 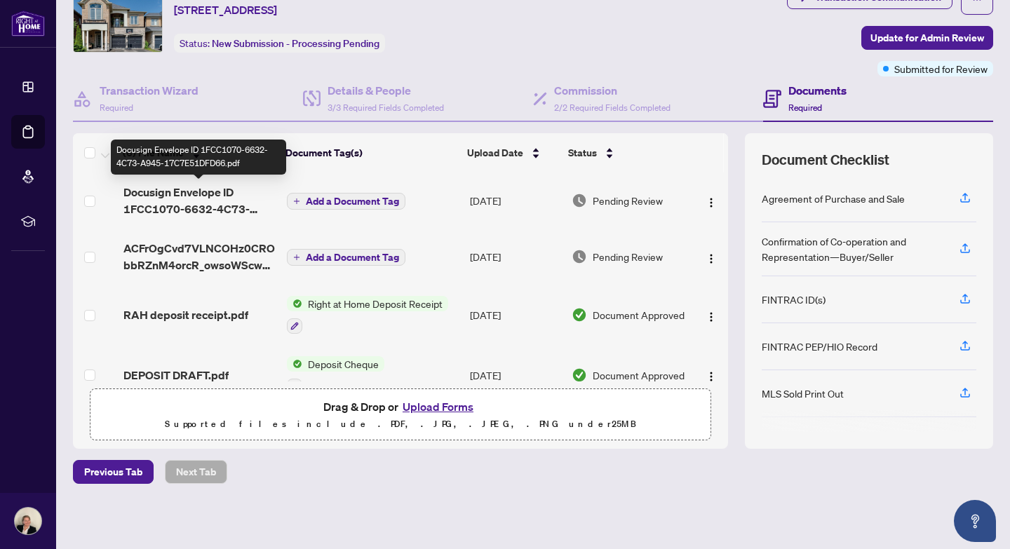 What do you see at coordinates (28, 521) in the screenshot?
I see `img: Profile Icon` at bounding box center [28, 521].